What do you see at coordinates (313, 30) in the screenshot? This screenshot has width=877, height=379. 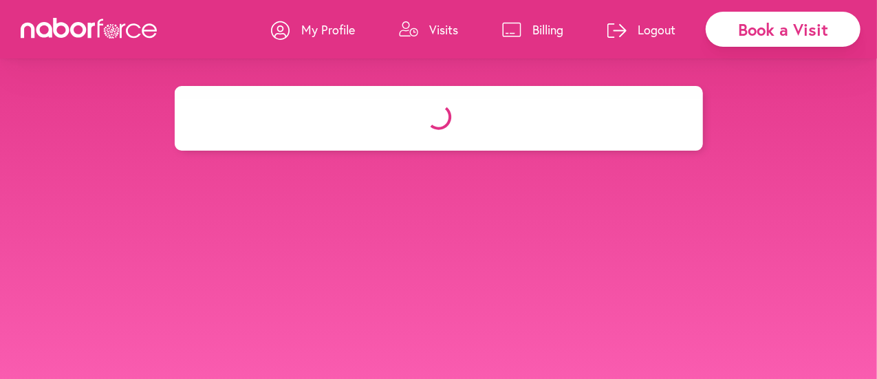 I see `a: My Profile` at bounding box center [313, 30].